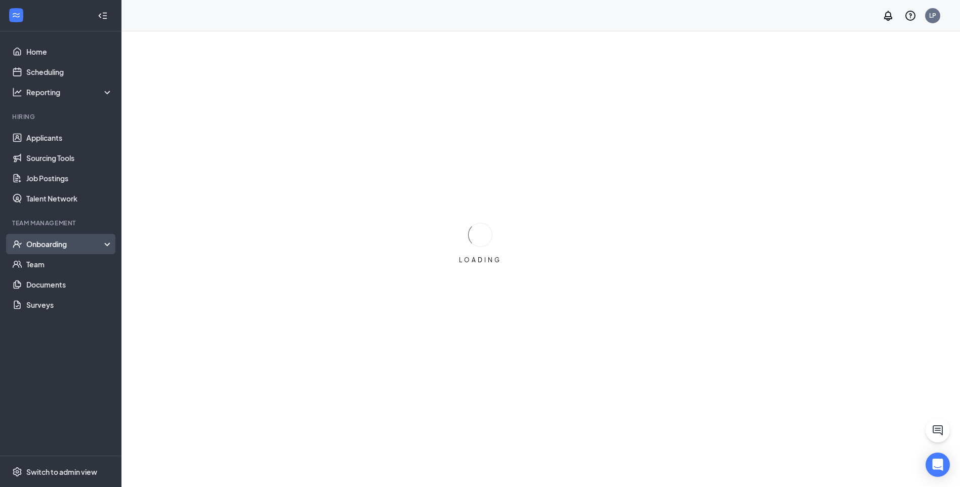  I want to click on div: Hiring, so click(61, 116).